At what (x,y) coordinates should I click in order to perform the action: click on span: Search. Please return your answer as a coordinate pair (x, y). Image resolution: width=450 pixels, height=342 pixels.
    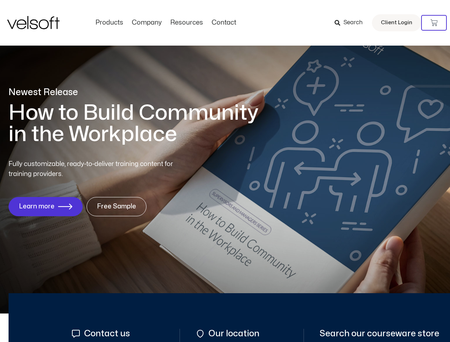
    Looking at the image, I should click on (353, 23).